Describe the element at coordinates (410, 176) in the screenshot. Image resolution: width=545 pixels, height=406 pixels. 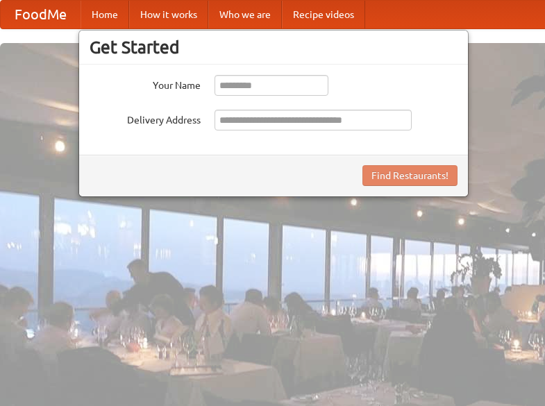
I see `button: Find Restaurants!` at that location.